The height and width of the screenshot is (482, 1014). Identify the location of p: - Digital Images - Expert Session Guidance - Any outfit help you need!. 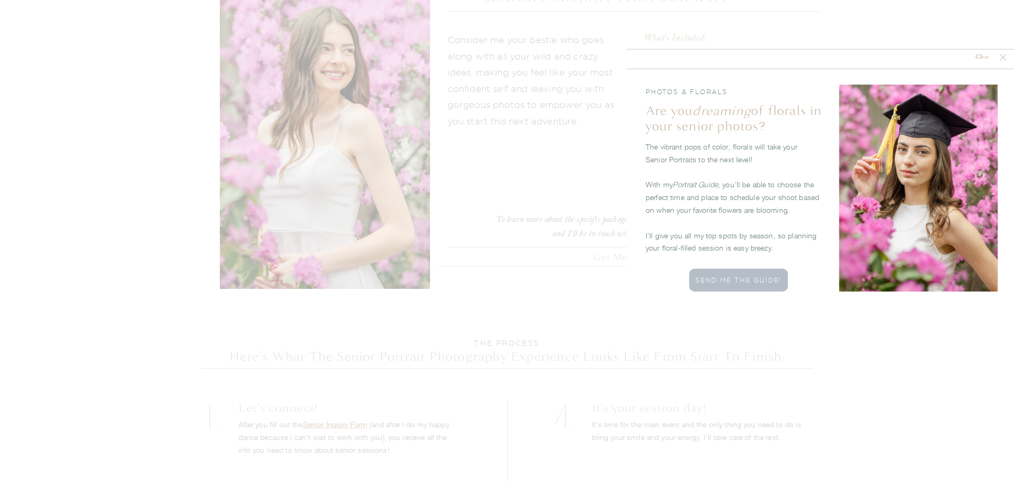
(708, 69).